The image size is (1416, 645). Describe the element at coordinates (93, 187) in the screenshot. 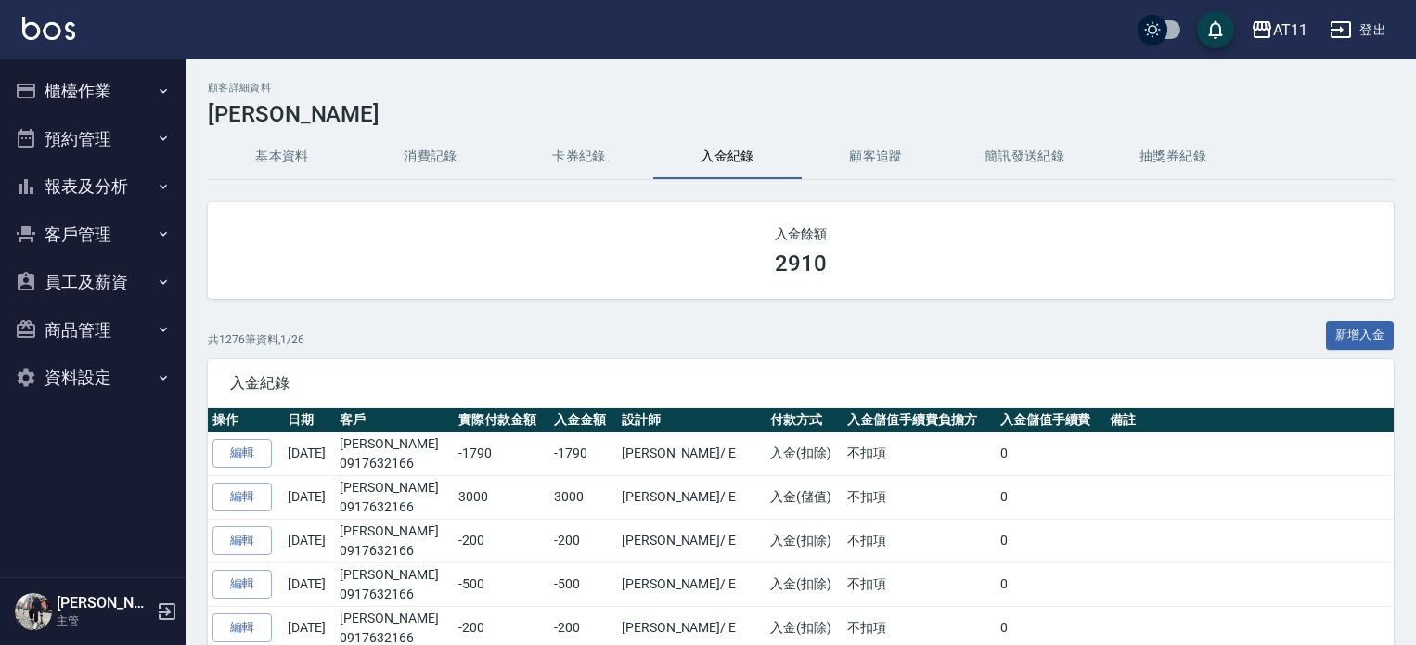

I see `button: 報表及分析` at that location.